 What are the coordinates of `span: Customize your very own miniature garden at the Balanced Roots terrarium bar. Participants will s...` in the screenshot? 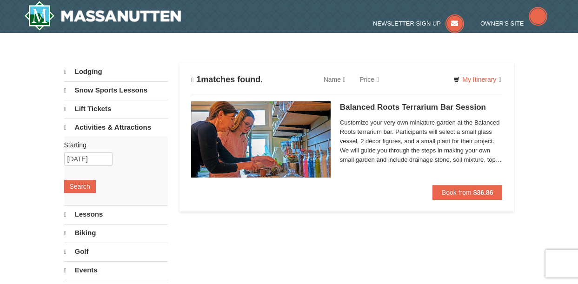 It's located at (421, 141).